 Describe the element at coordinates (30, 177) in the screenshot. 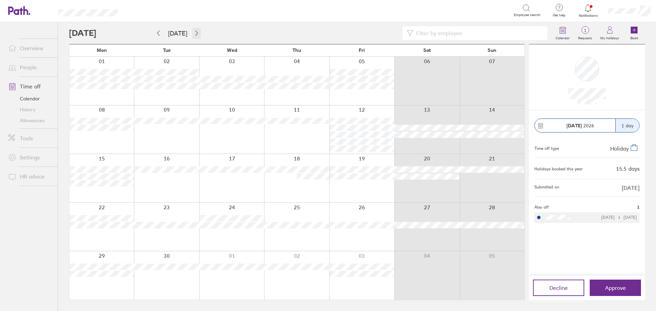

I see `a: HR advice` at that location.